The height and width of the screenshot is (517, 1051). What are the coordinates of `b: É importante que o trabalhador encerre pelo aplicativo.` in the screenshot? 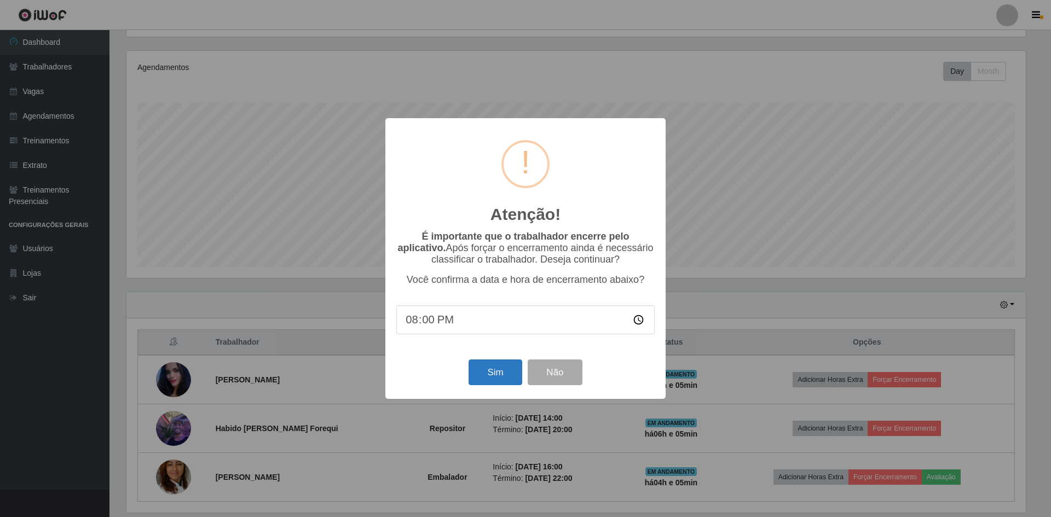 It's located at (513, 242).